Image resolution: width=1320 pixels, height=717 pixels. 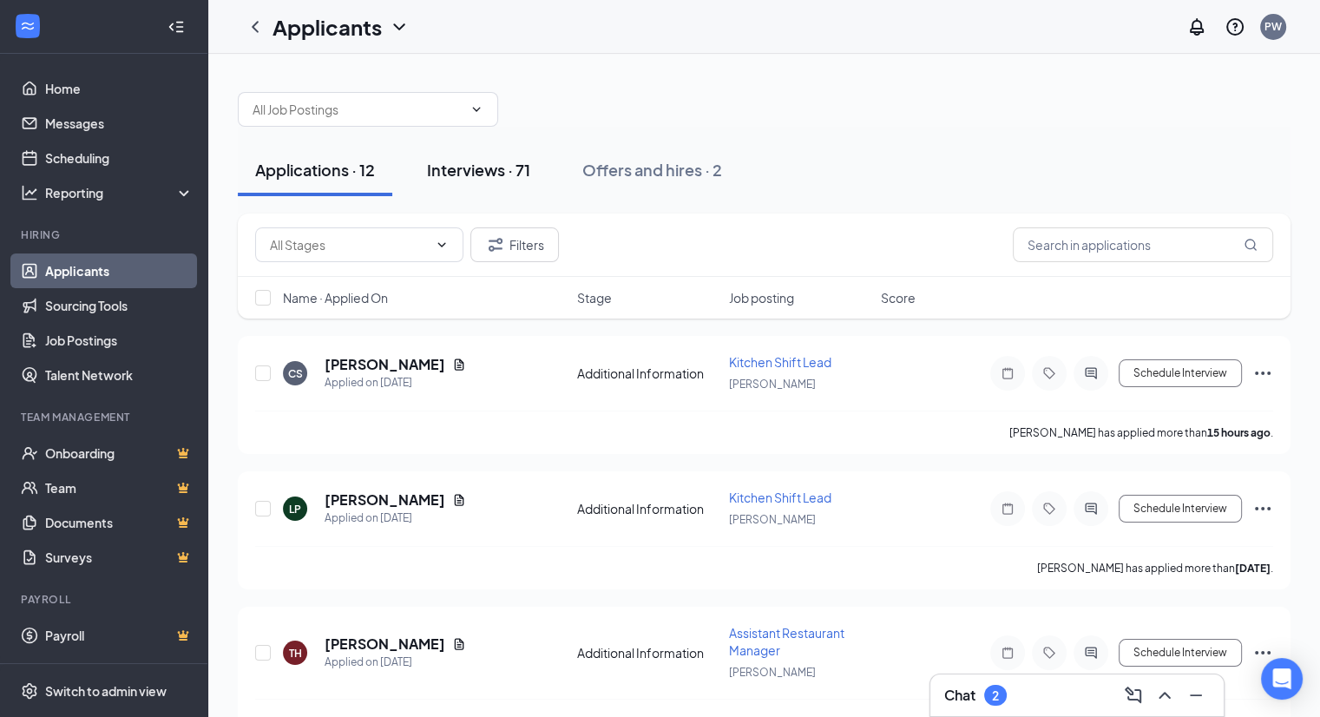 What do you see at coordinates (1238, 432) in the screenshot?
I see `b: 15 hours ago` at bounding box center [1238, 432].